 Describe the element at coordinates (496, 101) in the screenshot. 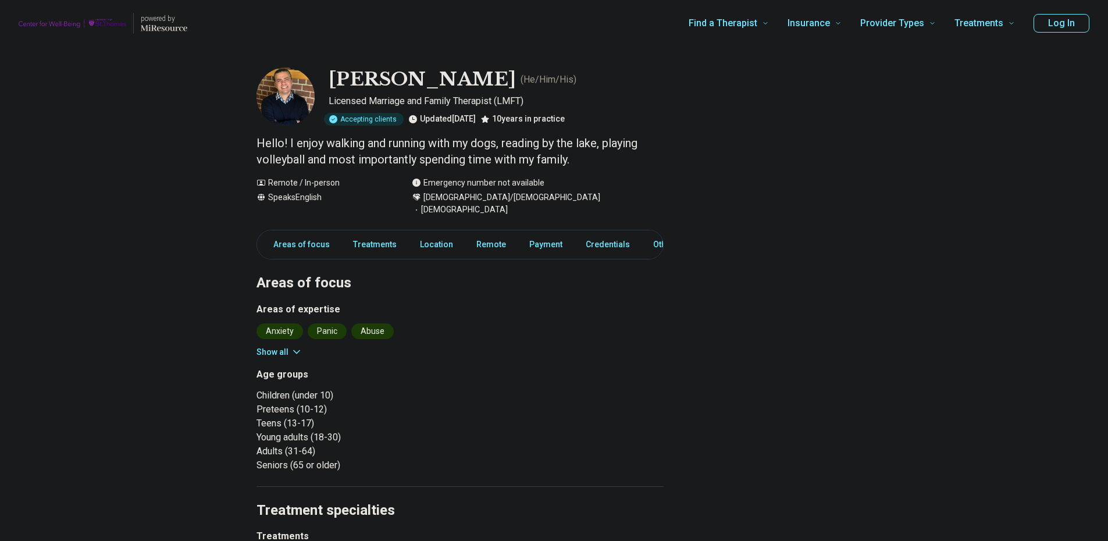

I see `p: Licensed Marriage and Family Therapist (LMFT)` at that location.